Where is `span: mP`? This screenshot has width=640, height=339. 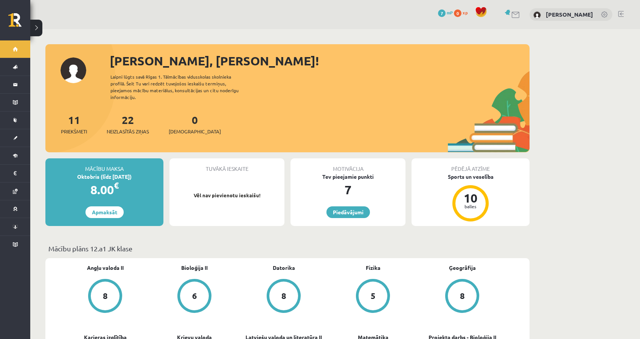
span: mP is located at coordinates (449, 12).